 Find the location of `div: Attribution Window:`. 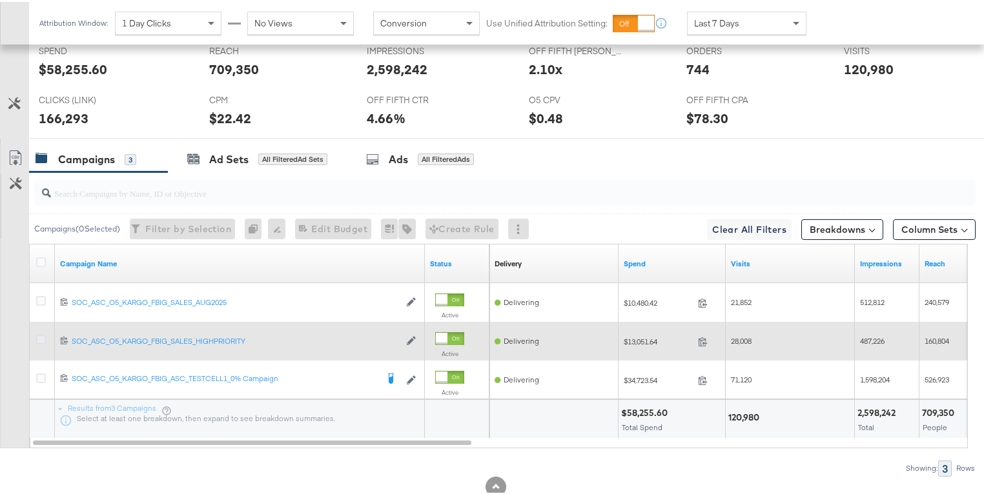

div: Attribution Window: is located at coordinates (74, 21).